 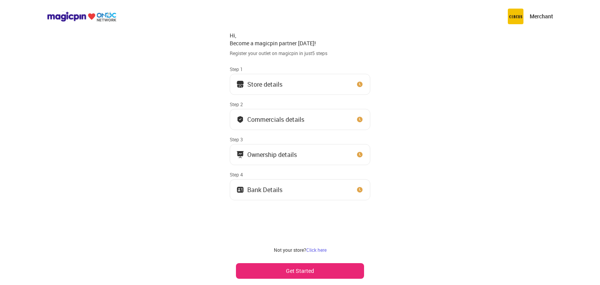 What do you see at coordinates (240, 190) in the screenshot?
I see `img: ownership_icon.37569ceb.svg` at bounding box center [240, 190].